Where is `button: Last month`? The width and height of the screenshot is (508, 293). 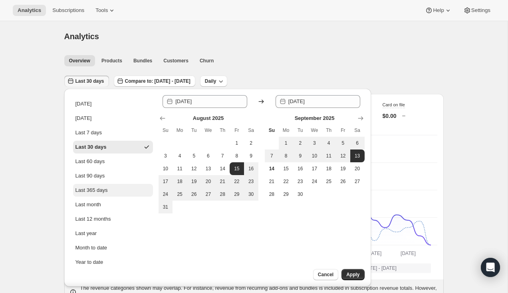
button: Last month is located at coordinates (113, 205).